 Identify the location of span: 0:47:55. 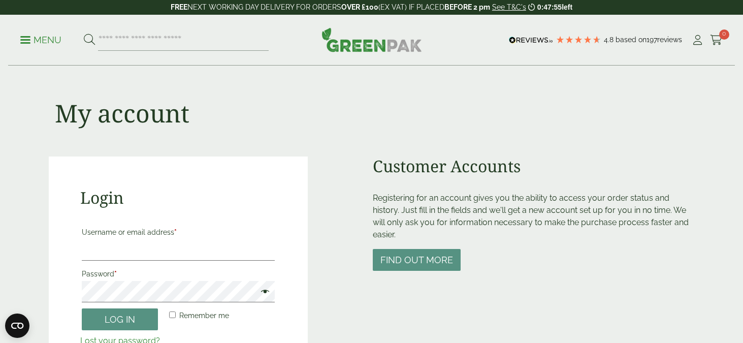
(549, 7).